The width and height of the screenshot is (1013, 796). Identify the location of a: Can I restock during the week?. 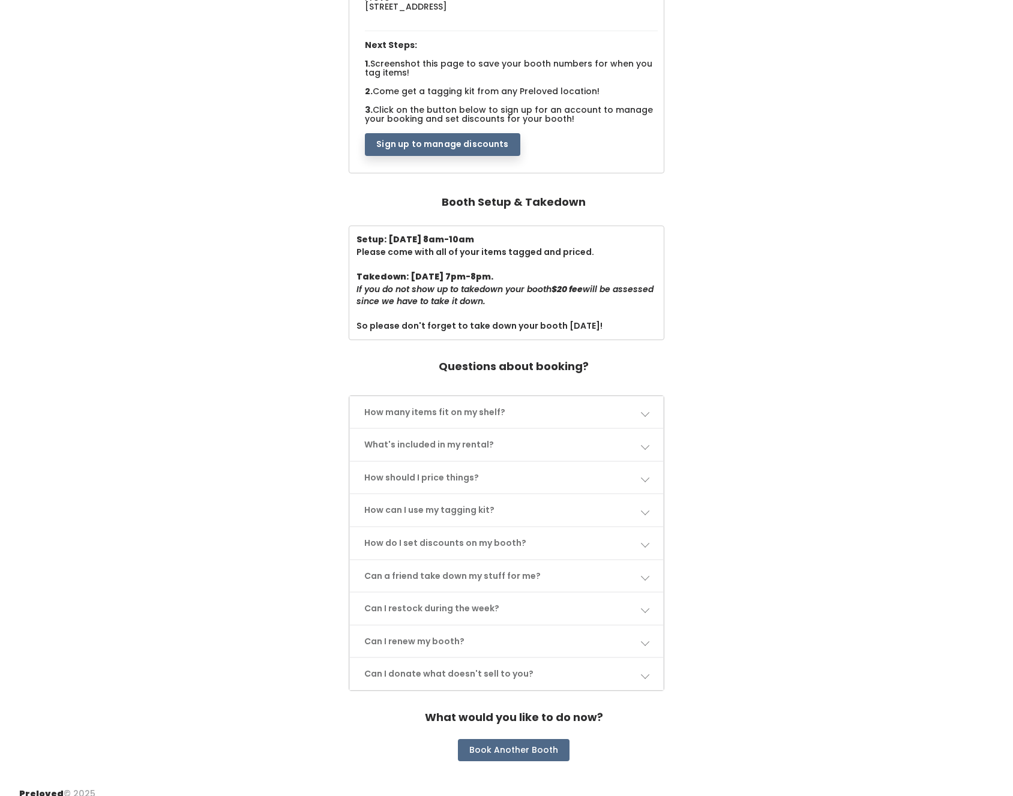
(506, 608).